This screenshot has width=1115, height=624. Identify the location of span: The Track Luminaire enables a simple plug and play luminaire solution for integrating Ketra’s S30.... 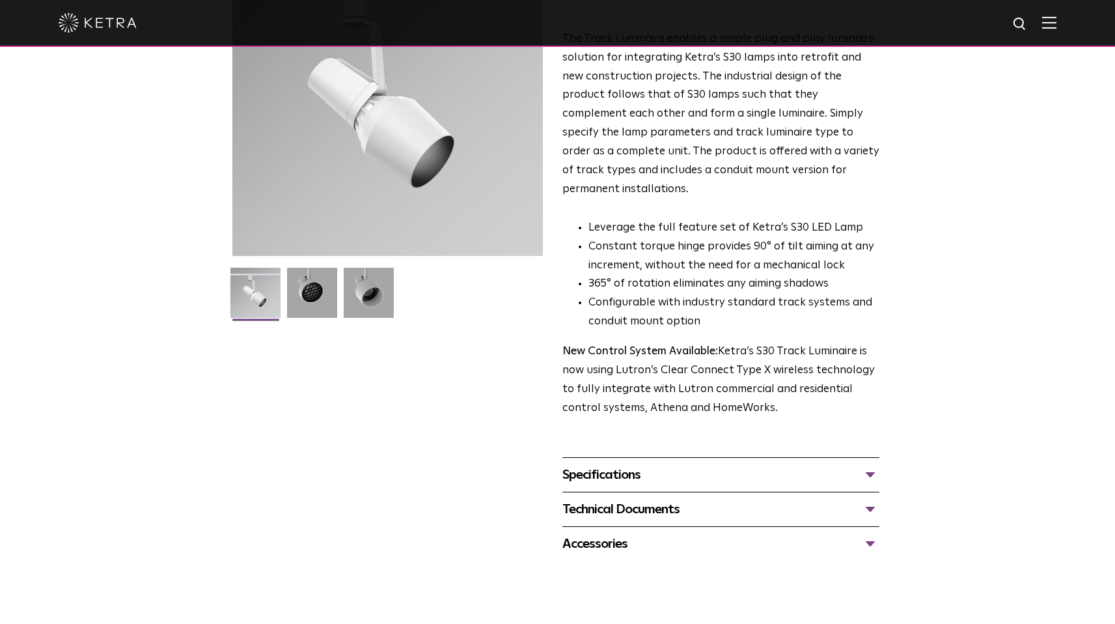
(721, 114).